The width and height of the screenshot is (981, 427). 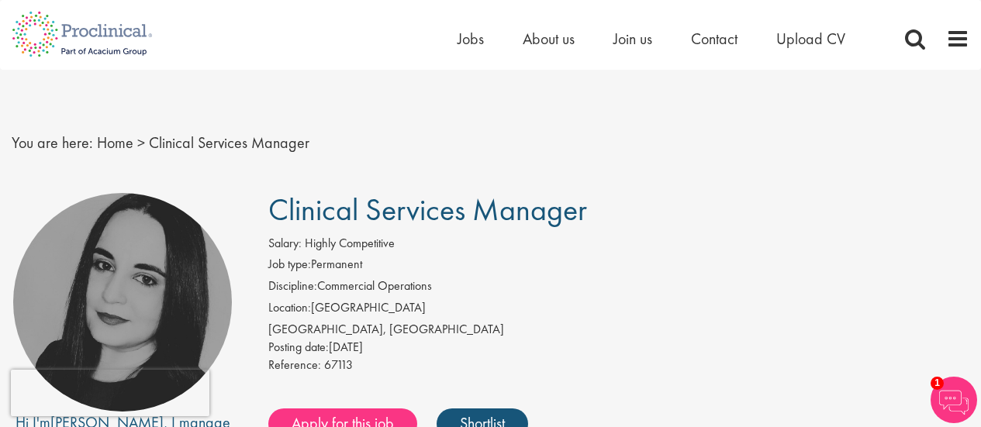 What do you see at coordinates (471, 39) in the screenshot?
I see `a: Jobs` at bounding box center [471, 39].